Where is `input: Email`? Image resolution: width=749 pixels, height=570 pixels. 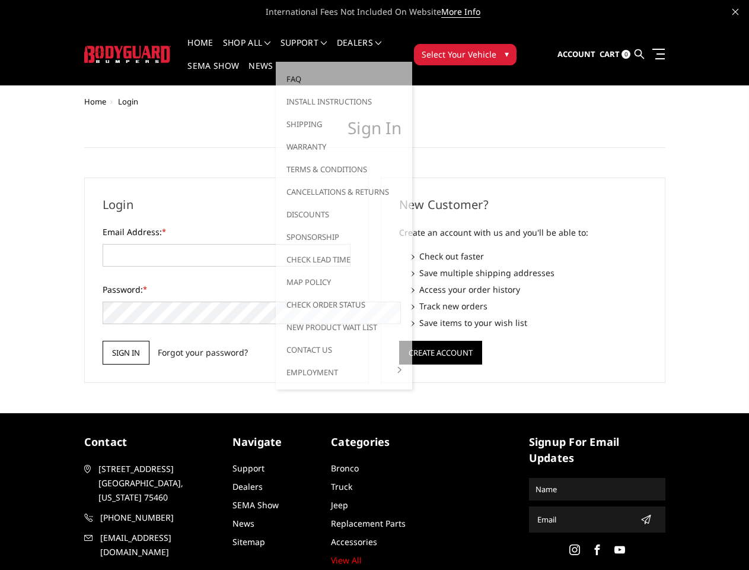 input: Email is located at coordinates (585, 519).